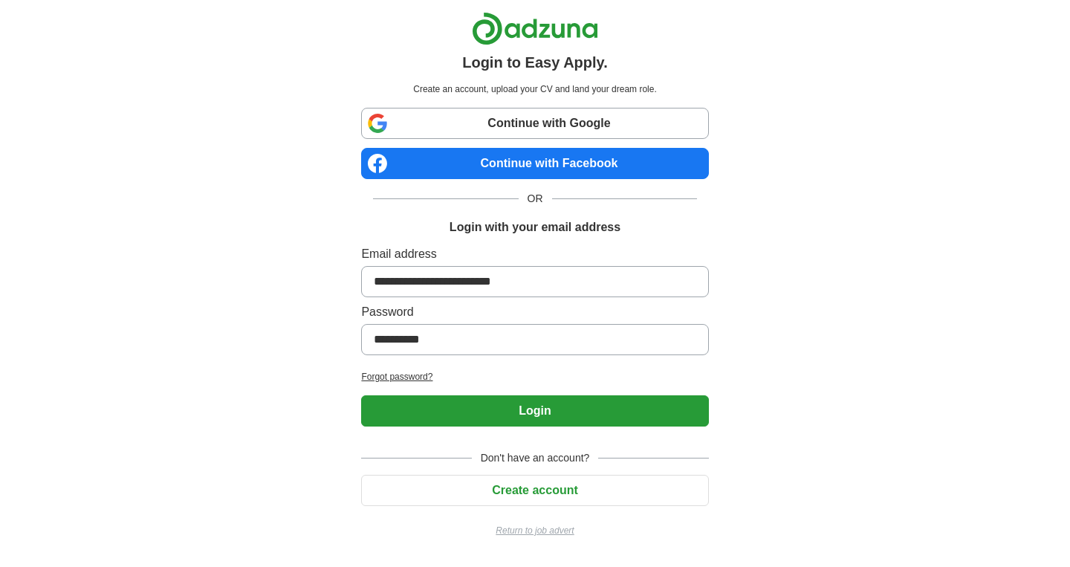 This screenshot has width=1070, height=567. Describe the element at coordinates (534, 312) in the screenshot. I see `label: Password` at that location.